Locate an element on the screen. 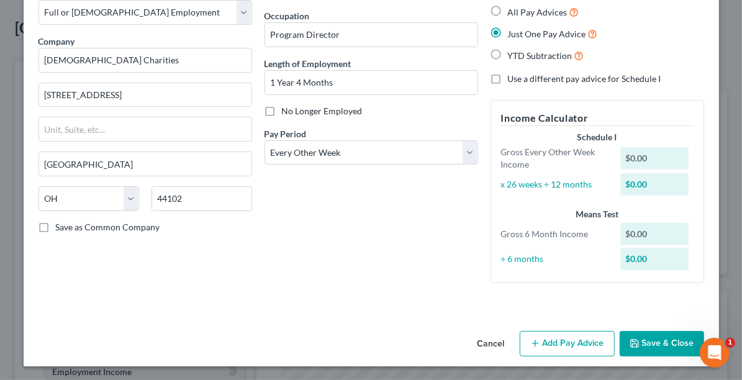 This screenshot has height=380, width=742. input: Enter address... is located at coordinates (145, 95).